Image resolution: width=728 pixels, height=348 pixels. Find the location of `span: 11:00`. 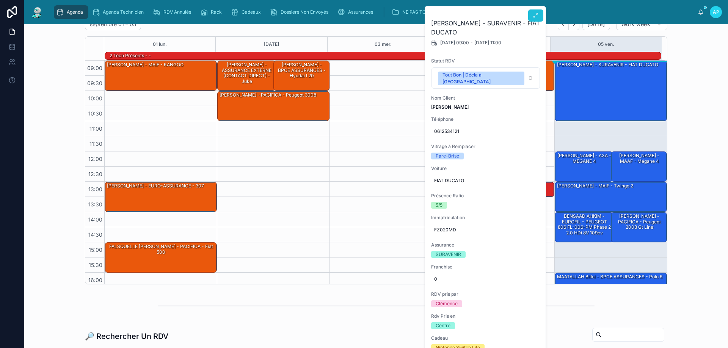

span: 11:00 is located at coordinates (96, 129).